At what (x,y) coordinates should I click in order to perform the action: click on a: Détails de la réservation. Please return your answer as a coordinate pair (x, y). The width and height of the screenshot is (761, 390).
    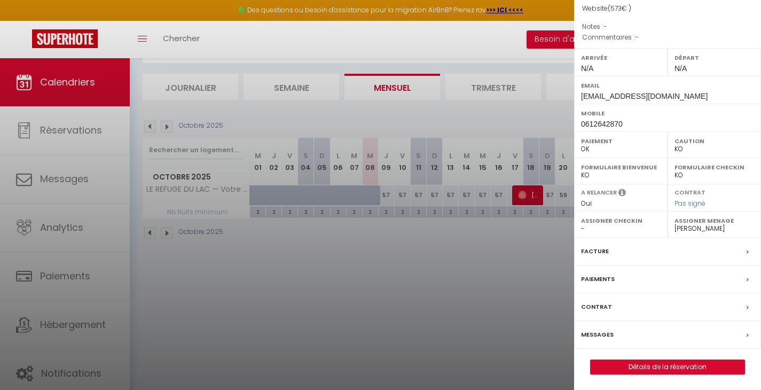
    Looking at the image, I should click on (667, 367).